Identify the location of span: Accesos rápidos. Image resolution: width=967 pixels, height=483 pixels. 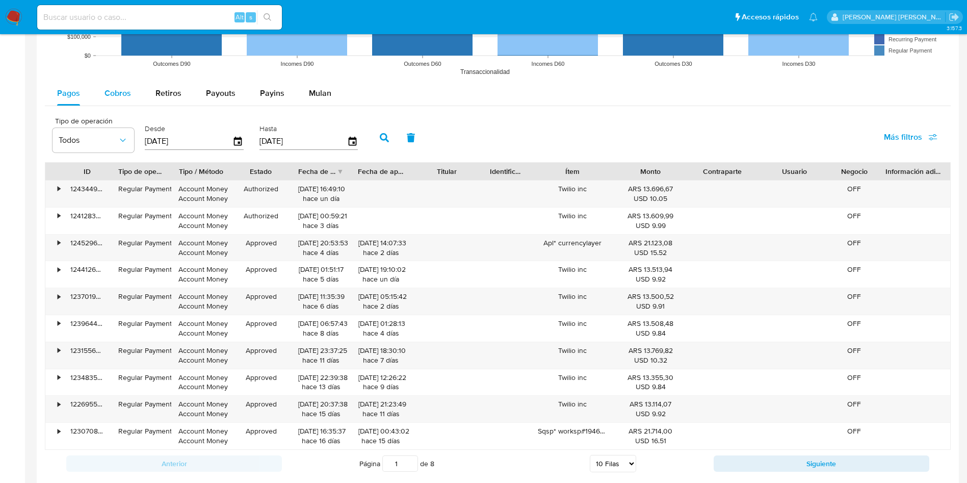
(770, 17).